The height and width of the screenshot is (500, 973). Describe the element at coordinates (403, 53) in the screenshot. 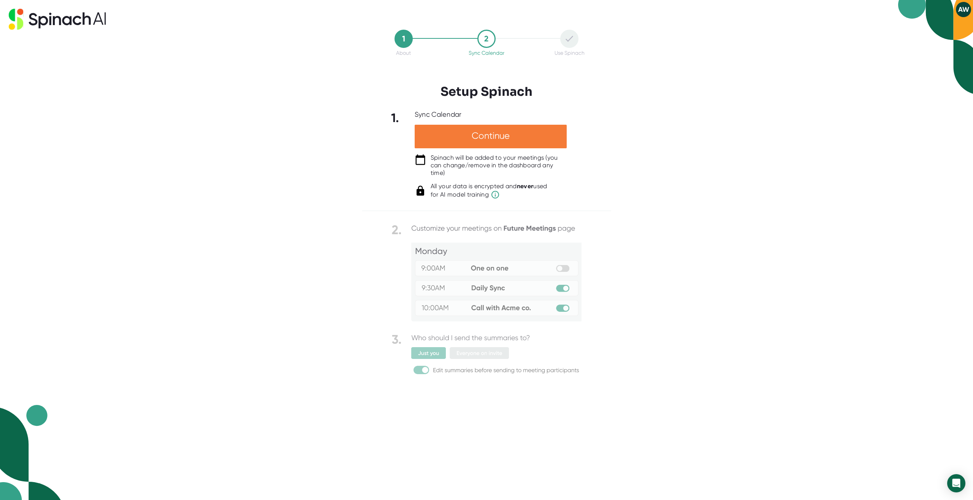

I see `div: About` at that location.